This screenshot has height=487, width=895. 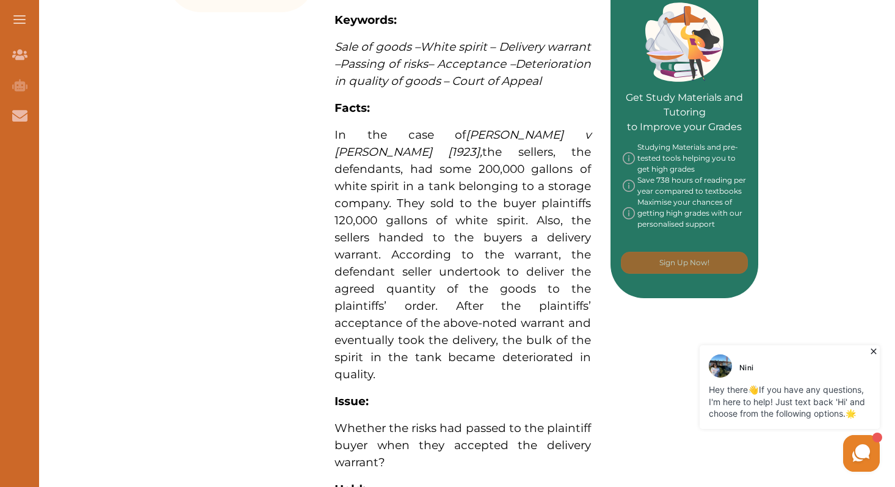 What do you see at coordinates (684, 213) in the screenshot?
I see `div: Maximise your chances of getting high grades with our personalised support` at bounding box center [684, 213].